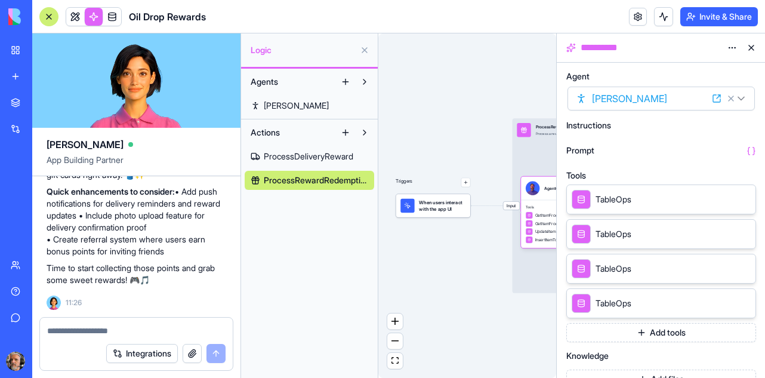  I want to click on div: When users interact with the app UI, so click(432, 205).